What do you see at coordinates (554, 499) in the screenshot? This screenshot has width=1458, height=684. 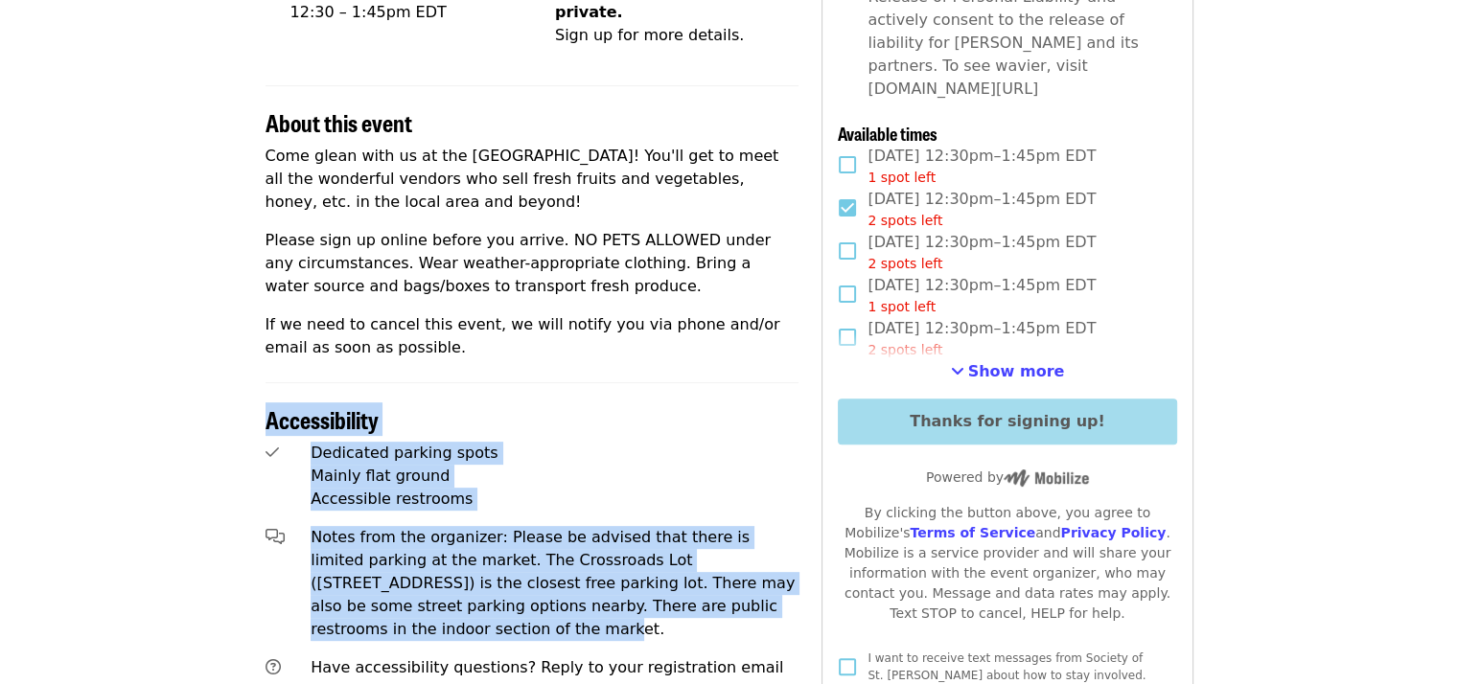 I see `div: Accessible restrooms` at bounding box center [554, 499].